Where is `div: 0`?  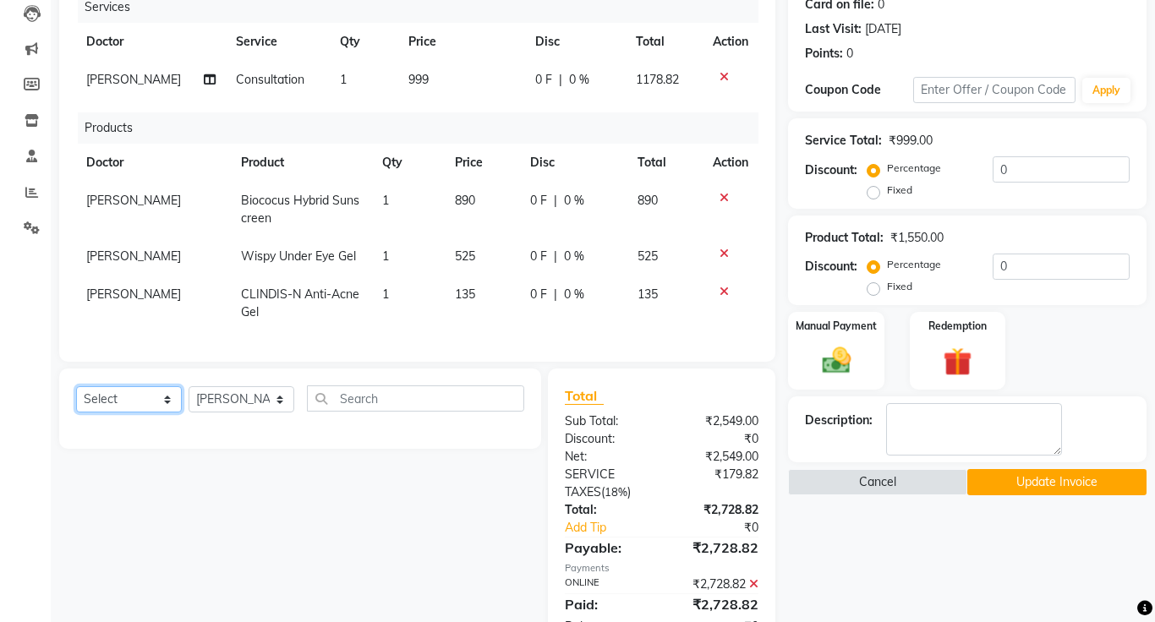
div: 0 is located at coordinates (850, 53).